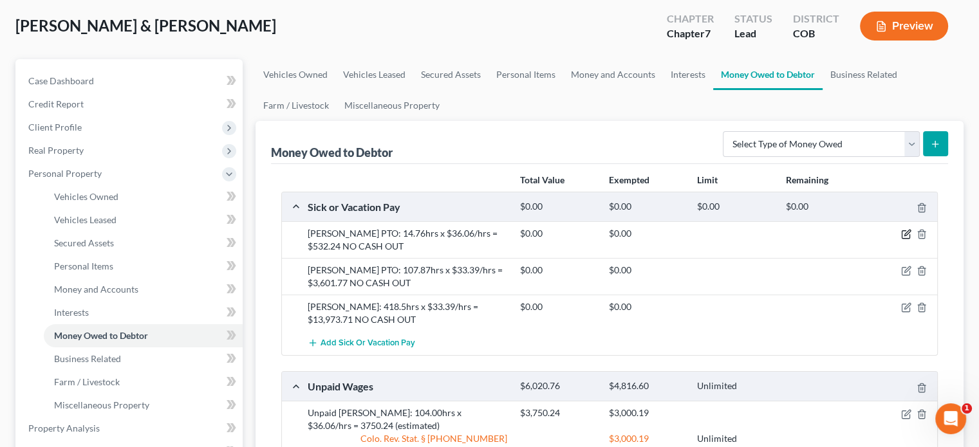 The image size is (979, 447). I want to click on strong: Limit, so click(707, 180).